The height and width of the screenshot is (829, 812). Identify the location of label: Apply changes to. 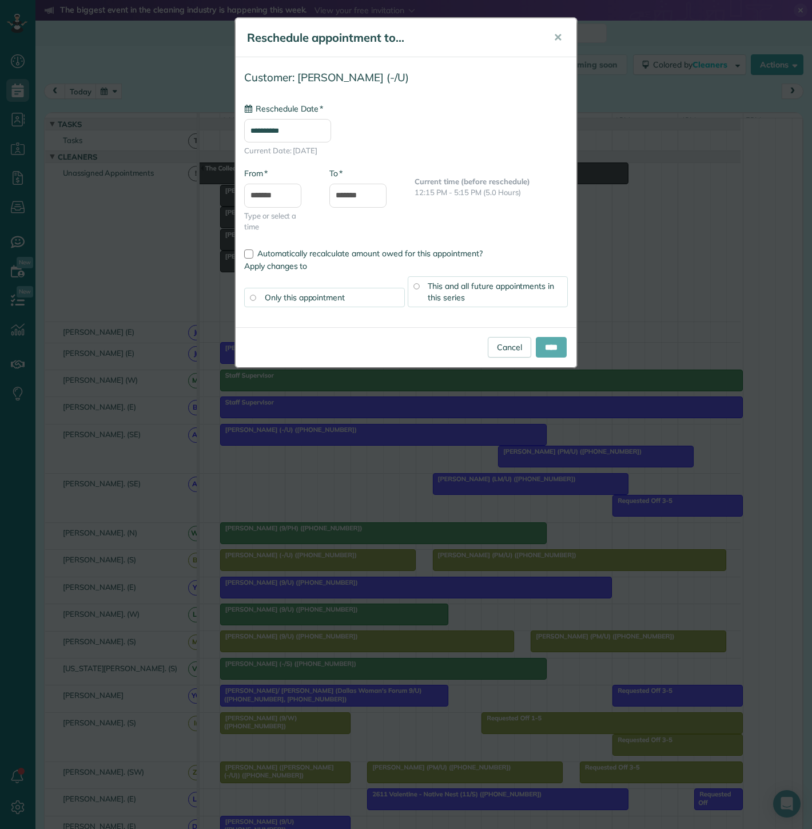
(406, 266).